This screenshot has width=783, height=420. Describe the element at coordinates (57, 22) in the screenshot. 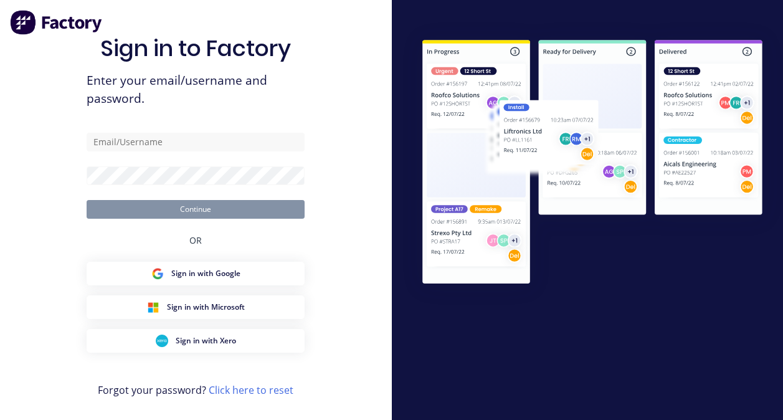

I see `img: Factory` at that location.